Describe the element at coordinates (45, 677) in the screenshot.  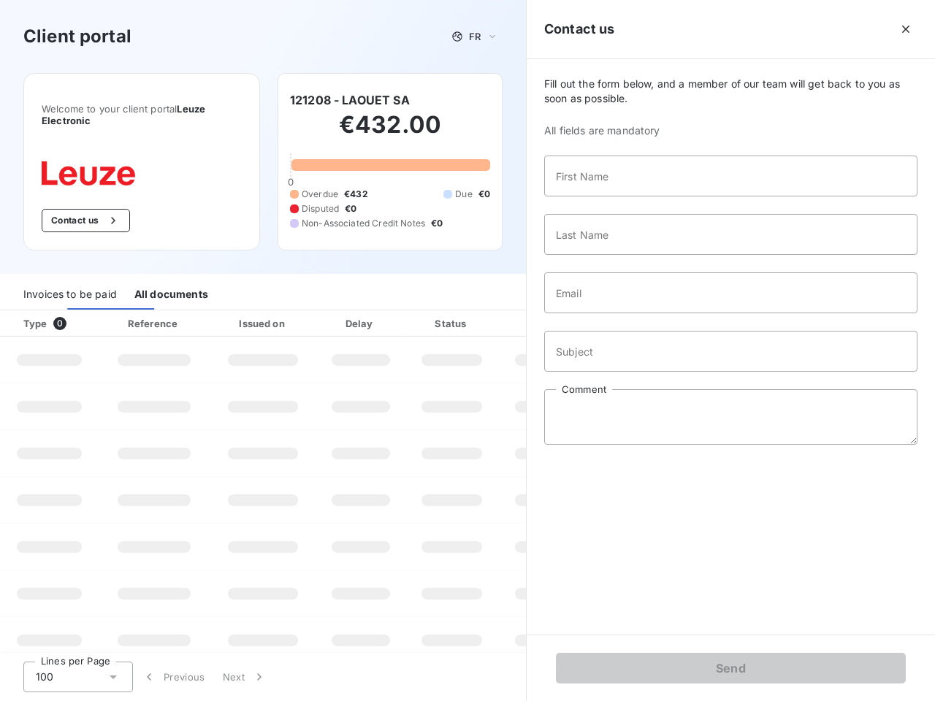
I see `span: 100` at that location.